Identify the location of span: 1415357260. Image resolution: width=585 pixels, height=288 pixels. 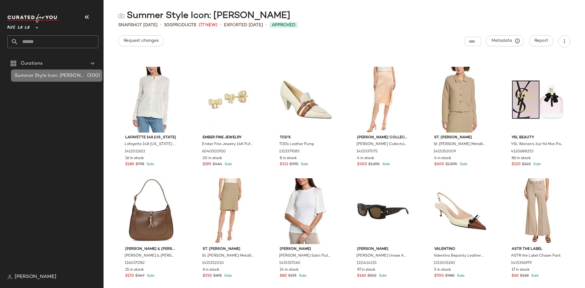
(290, 263).